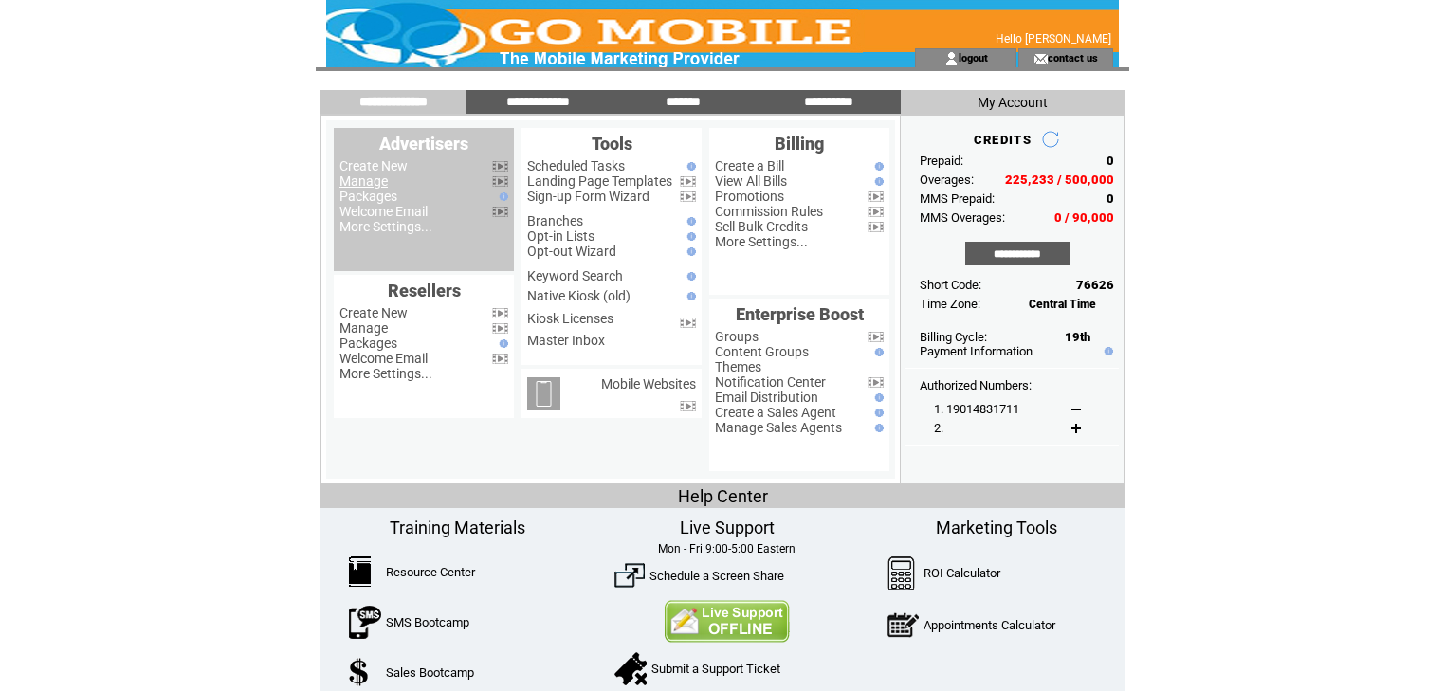 This screenshot has height=691, width=1445. Describe the element at coordinates (363, 328) in the screenshot. I see `a: Manage` at that location.